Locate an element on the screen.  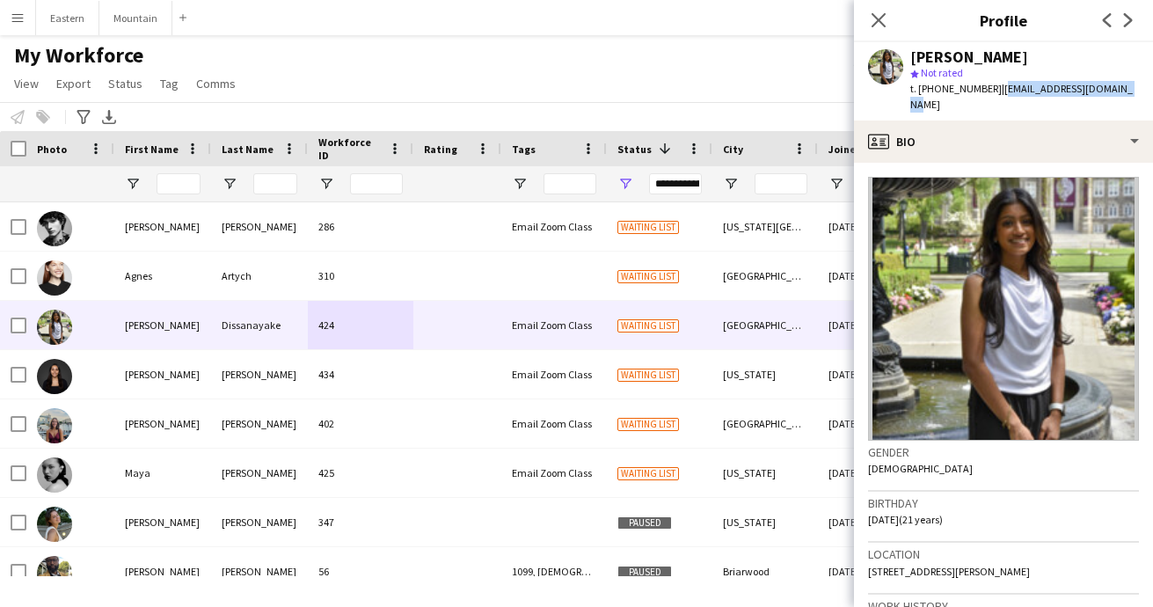
div: Dissanayake is located at coordinates (259, 325).